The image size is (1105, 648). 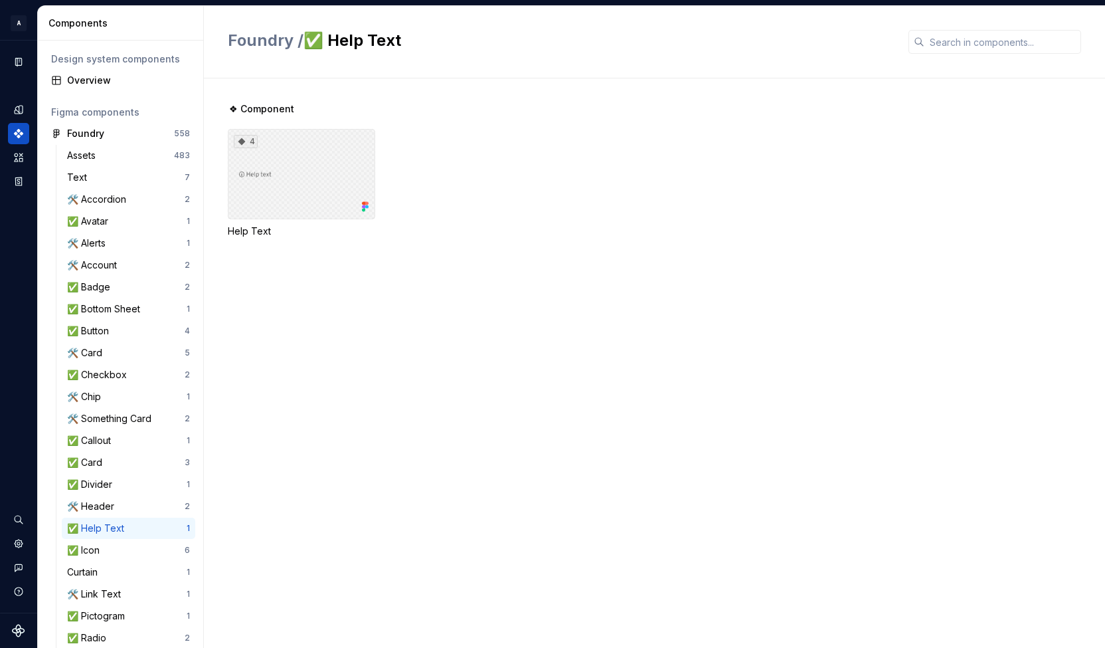 I want to click on div: ✅ Badge, so click(x=91, y=287).